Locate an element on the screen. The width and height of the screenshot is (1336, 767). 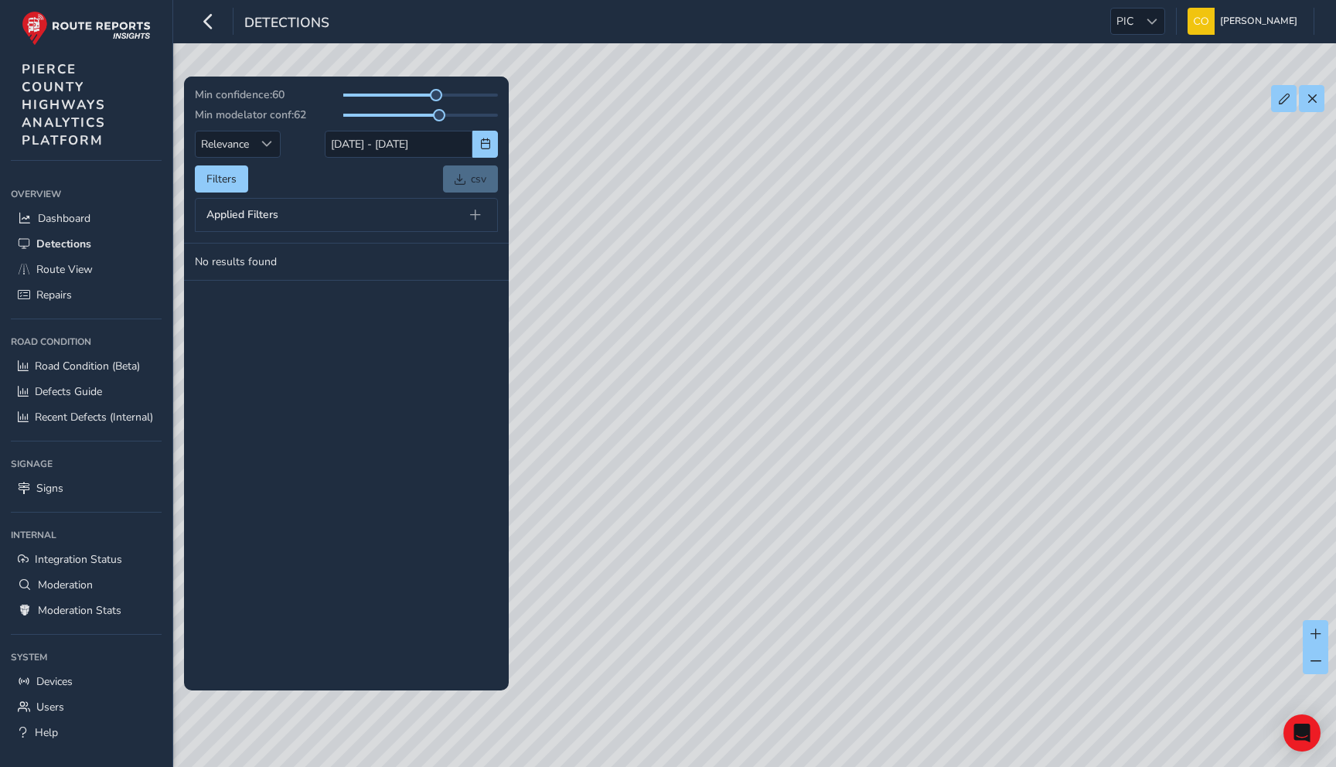
div: Signage is located at coordinates (86, 464).